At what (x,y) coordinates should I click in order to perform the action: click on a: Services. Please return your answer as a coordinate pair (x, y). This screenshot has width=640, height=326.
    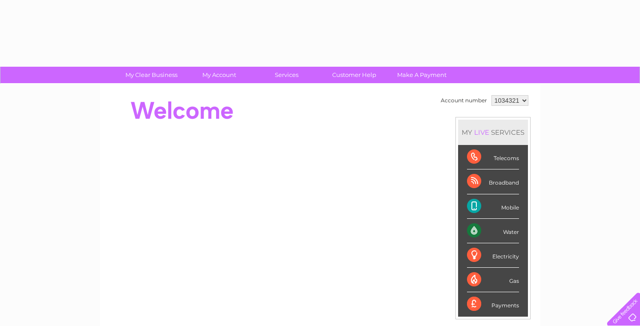
    Looking at the image, I should click on (286, 75).